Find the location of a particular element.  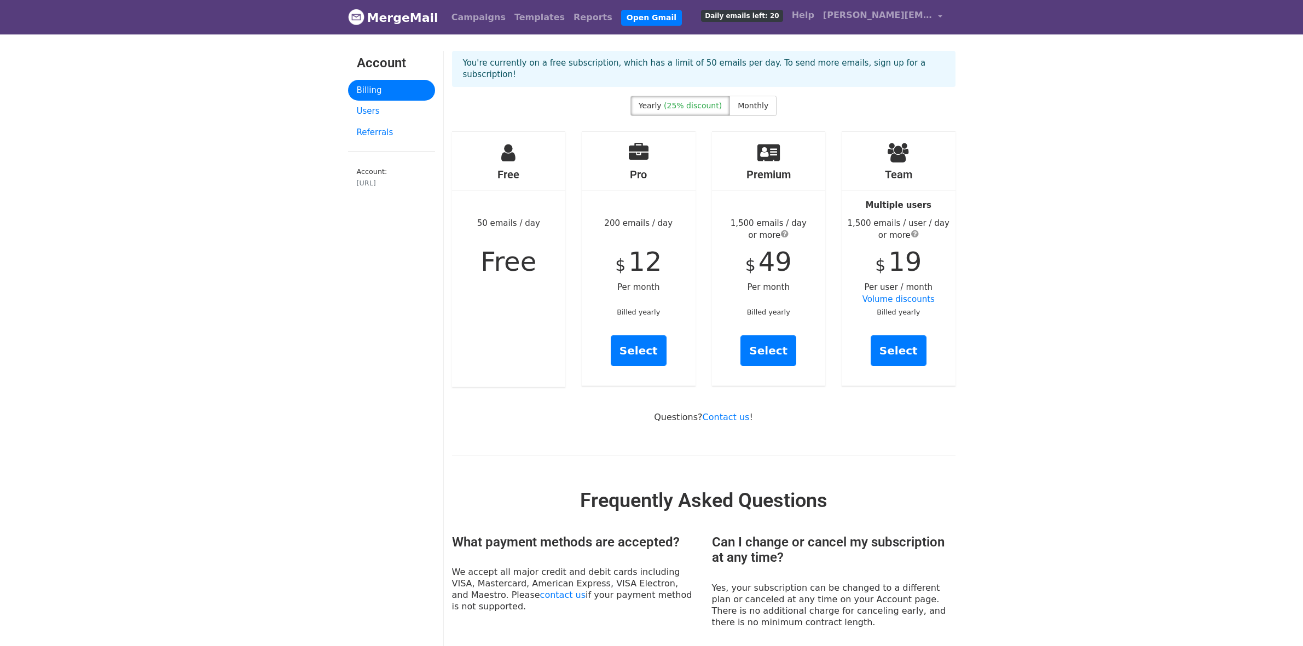

span: Daily emails left: 20 is located at coordinates (741, 16).